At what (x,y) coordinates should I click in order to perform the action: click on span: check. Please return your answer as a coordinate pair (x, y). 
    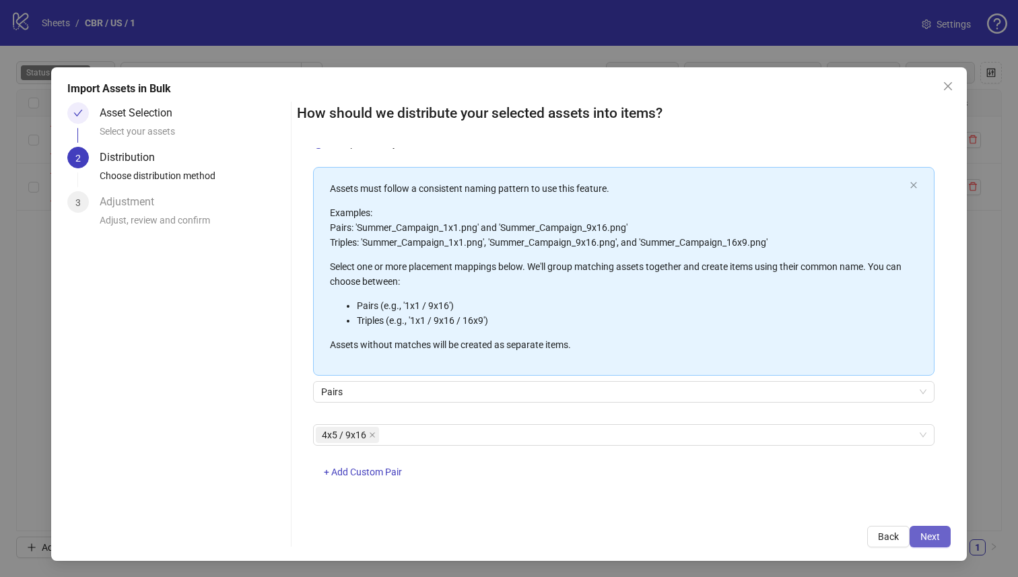
    Looking at the image, I should click on (78, 113).